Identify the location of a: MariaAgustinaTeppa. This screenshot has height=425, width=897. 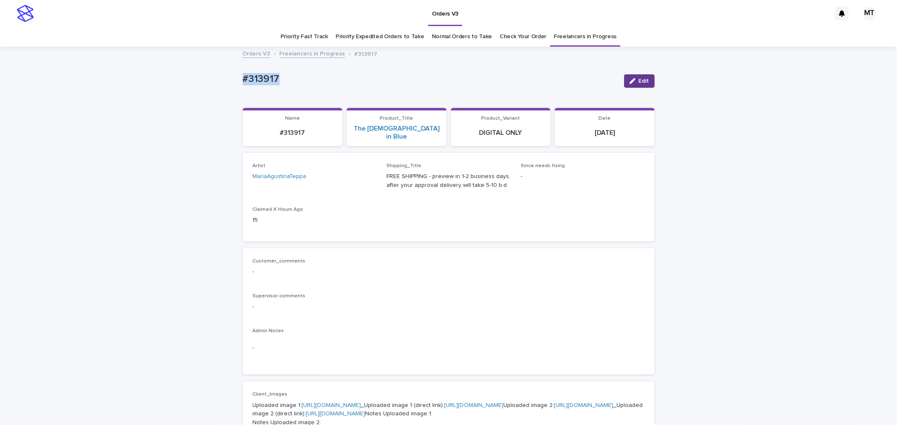
(280, 177).